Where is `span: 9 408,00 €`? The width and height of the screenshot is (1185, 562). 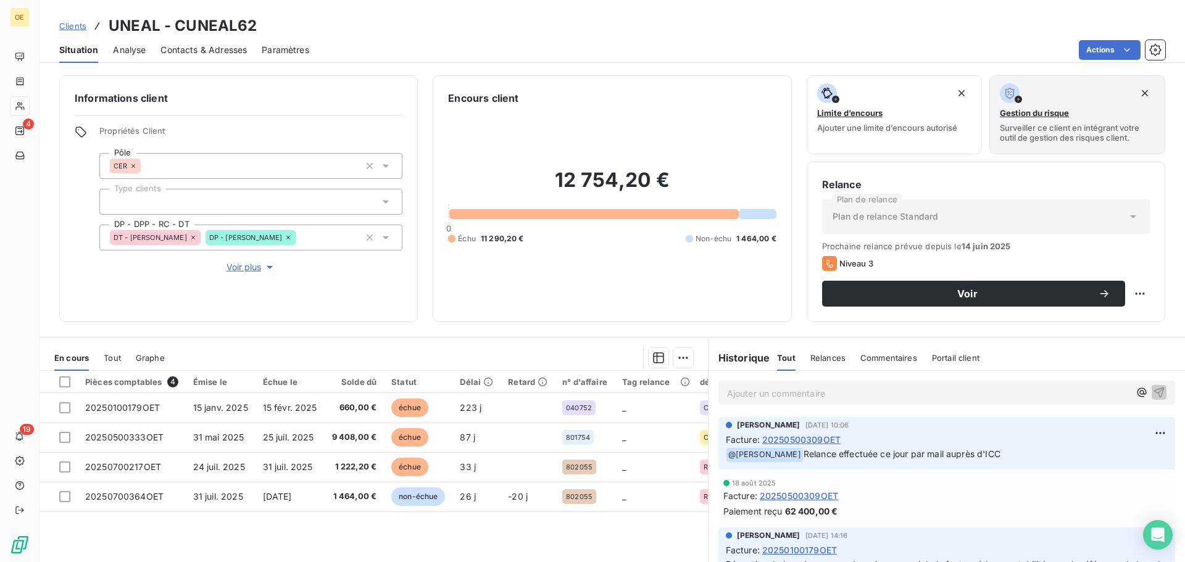
span: 9 408,00 € is located at coordinates (354, 437).